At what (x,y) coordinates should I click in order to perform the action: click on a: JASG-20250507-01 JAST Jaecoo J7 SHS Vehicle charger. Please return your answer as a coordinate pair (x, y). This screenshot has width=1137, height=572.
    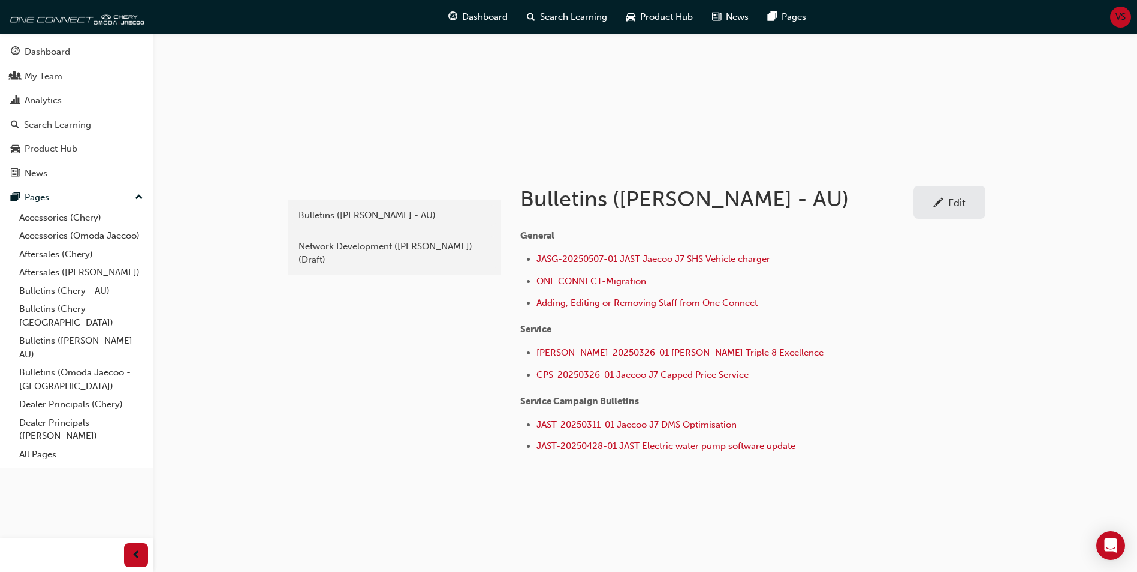
    Looking at the image, I should click on (653, 259).